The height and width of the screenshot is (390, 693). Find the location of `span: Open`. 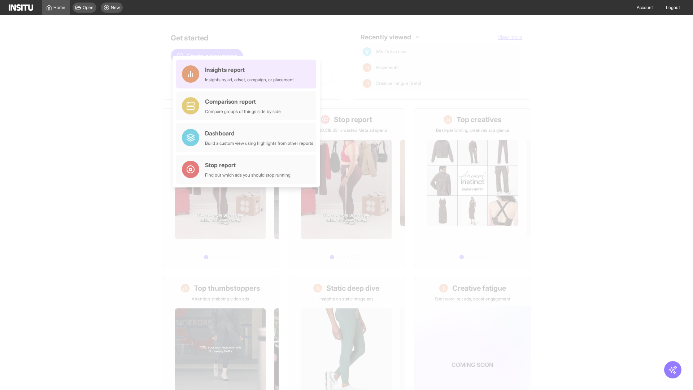

span: Open is located at coordinates (88, 8).